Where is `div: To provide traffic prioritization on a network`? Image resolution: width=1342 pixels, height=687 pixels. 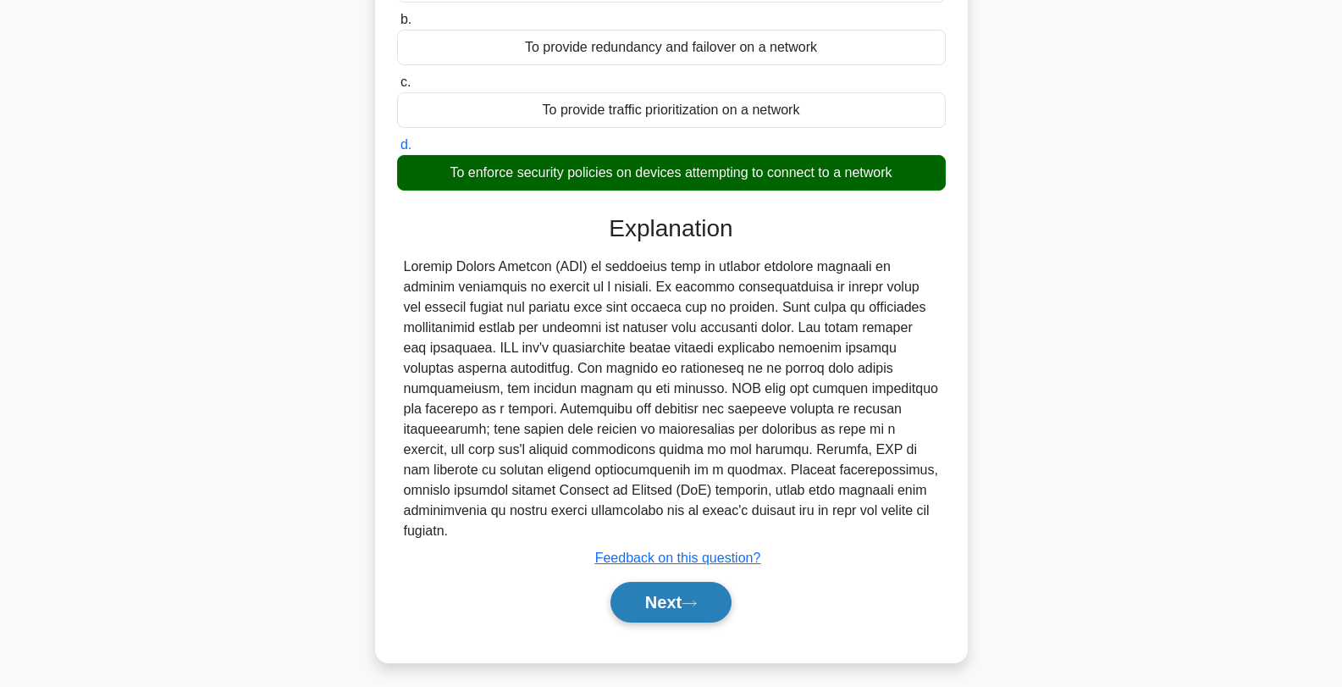
div: To provide traffic prioritization on a network is located at coordinates (671, 110).